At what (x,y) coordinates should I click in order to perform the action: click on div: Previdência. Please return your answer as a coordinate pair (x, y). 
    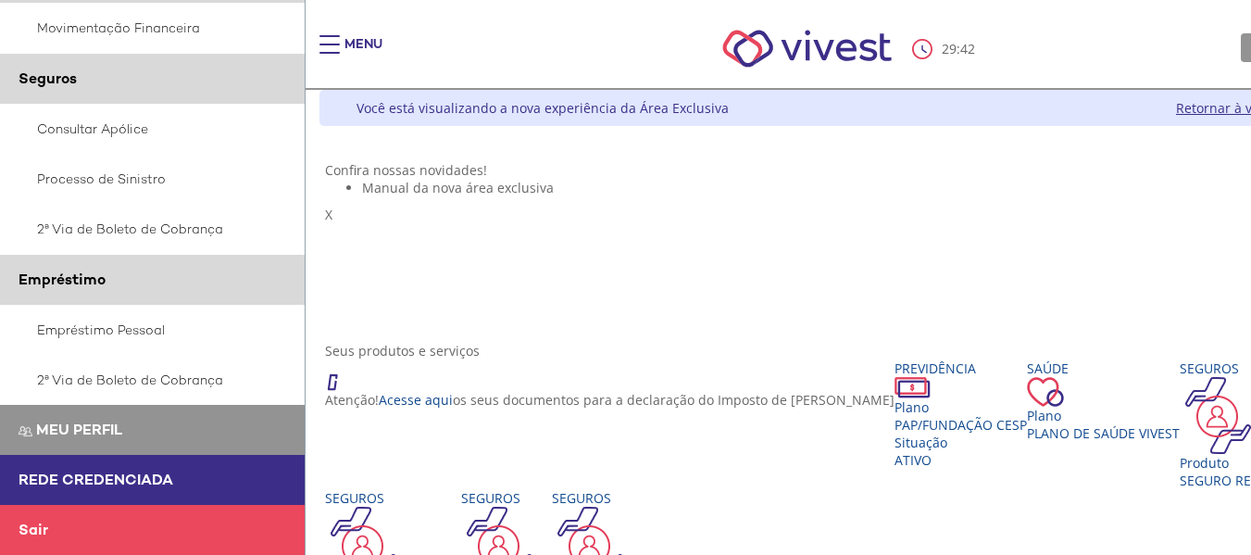
    Looking at the image, I should click on (960, 368).